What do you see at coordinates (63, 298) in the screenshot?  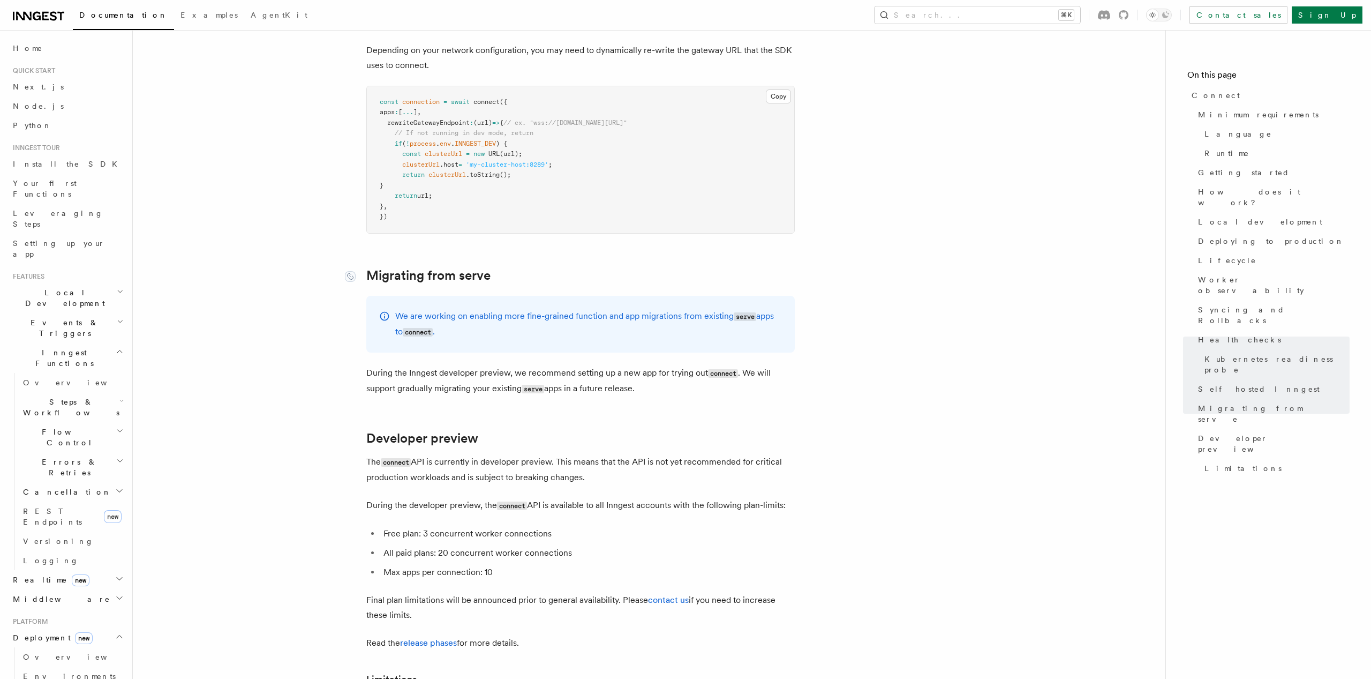 I see `span: Local Development` at bounding box center [63, 298].